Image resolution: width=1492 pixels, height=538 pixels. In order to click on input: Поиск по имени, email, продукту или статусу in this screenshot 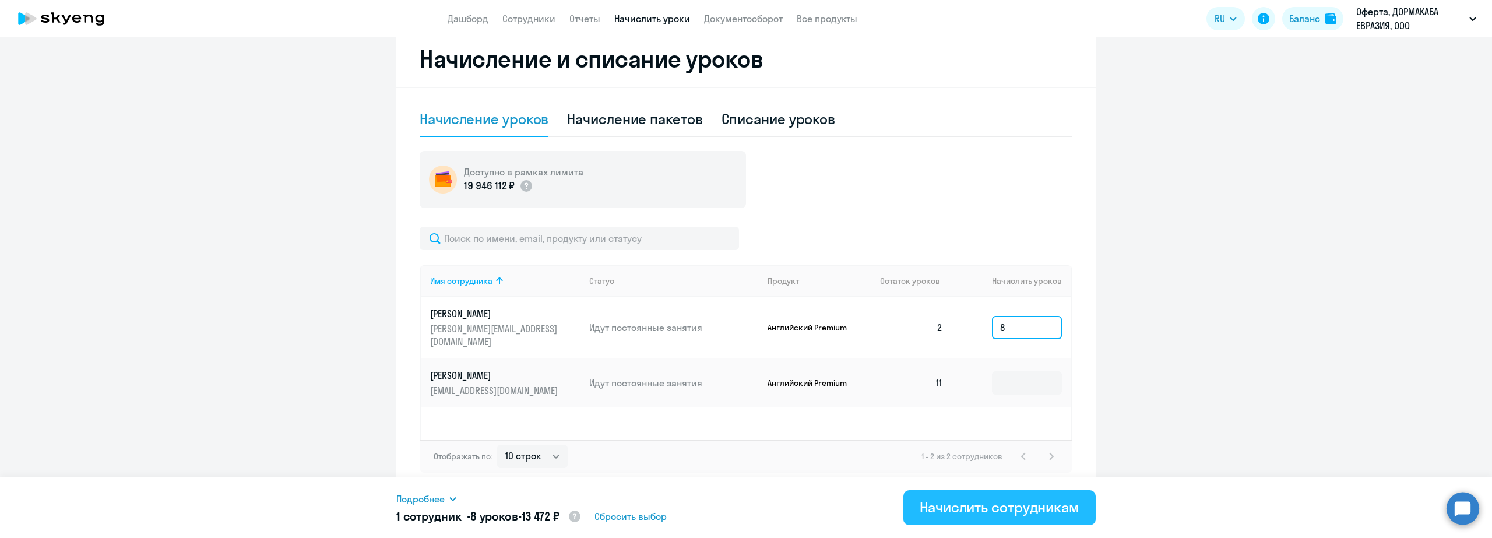, I will do `click(579, 238)`.